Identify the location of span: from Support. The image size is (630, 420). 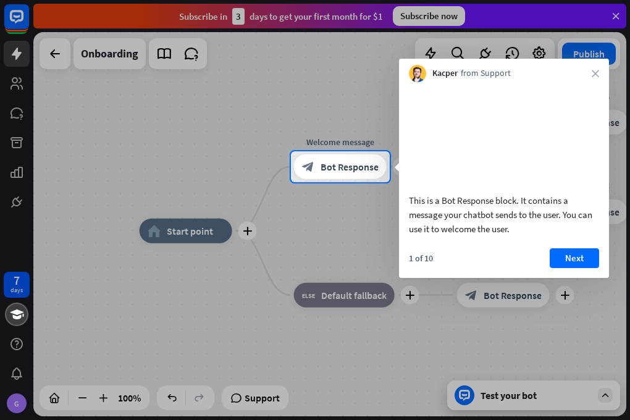
(486, 74).